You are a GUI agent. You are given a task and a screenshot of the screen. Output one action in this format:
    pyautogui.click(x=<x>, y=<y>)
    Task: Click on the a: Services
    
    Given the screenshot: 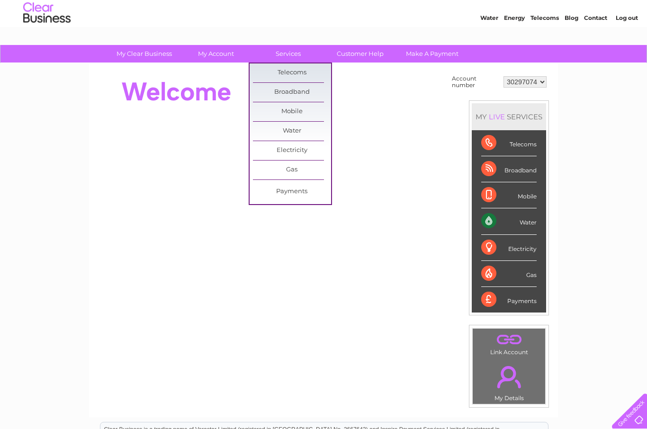 What is the action you would take?
    pyautogui.click(x=288, y=54)
    